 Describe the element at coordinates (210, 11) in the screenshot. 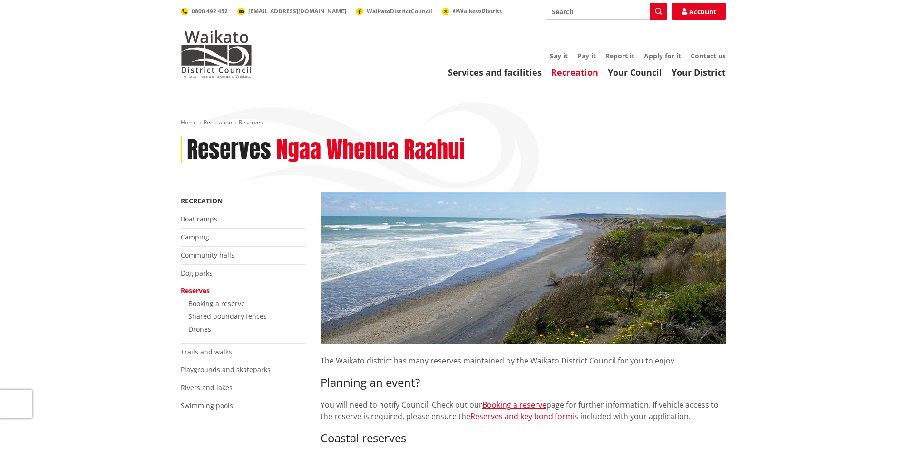

I see `span: 0800 492 452` at that location.